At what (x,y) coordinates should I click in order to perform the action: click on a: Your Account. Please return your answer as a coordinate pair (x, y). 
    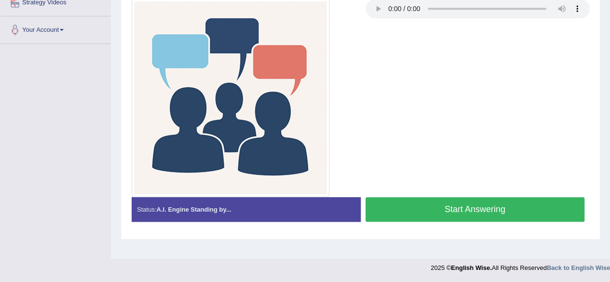
    Looking at the image, I should click on (55, 28).